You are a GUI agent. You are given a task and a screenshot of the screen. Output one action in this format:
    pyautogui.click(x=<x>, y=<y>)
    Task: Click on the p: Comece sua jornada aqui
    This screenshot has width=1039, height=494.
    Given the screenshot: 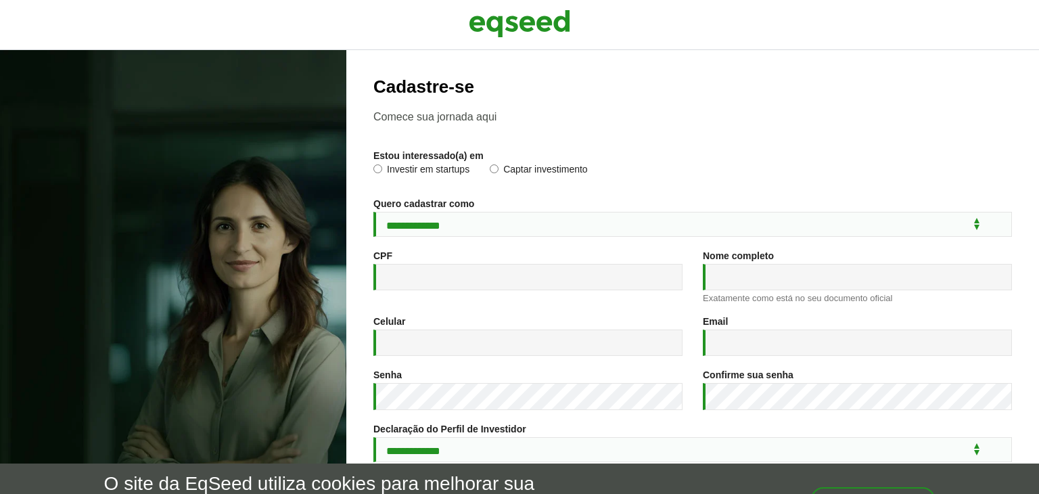 What is the action you would take?
    pyautogui.click(x=693, y=116)
    